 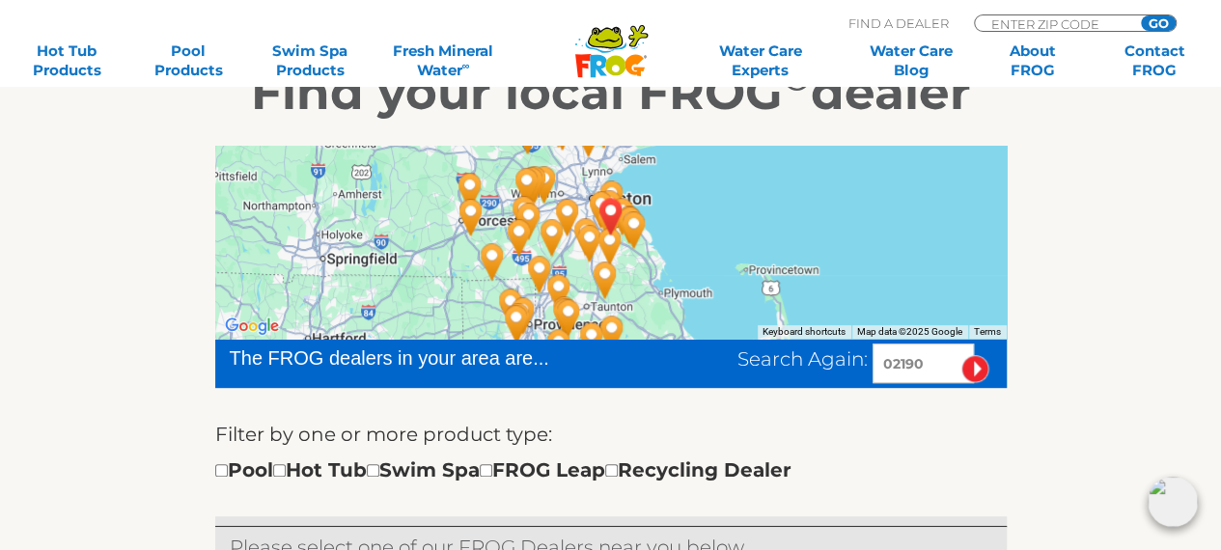 What do you see at coordinates (612, 199) in the screenshot?
I see `div: Goulart Pools - 5 miles away.` at bounding box center [612, 199].